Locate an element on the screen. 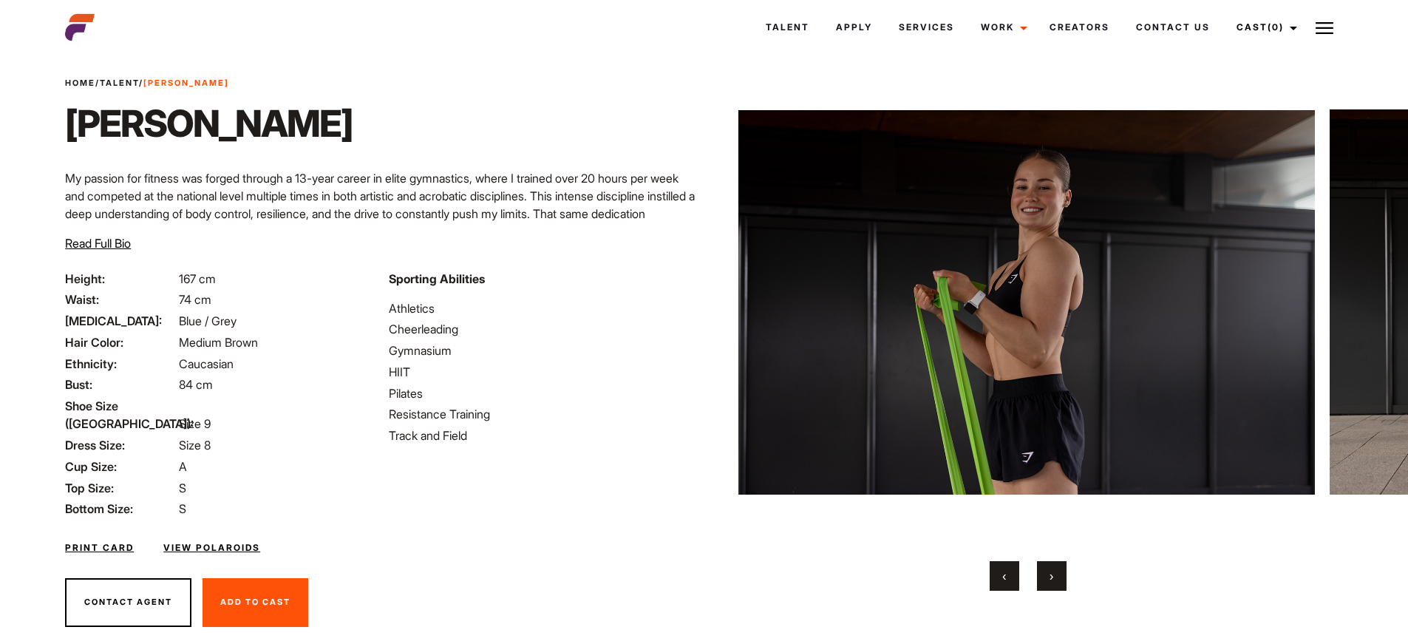 The width and height of the screenshot is (1408, 644). a: Print Card is located at coordinates (99, 548).